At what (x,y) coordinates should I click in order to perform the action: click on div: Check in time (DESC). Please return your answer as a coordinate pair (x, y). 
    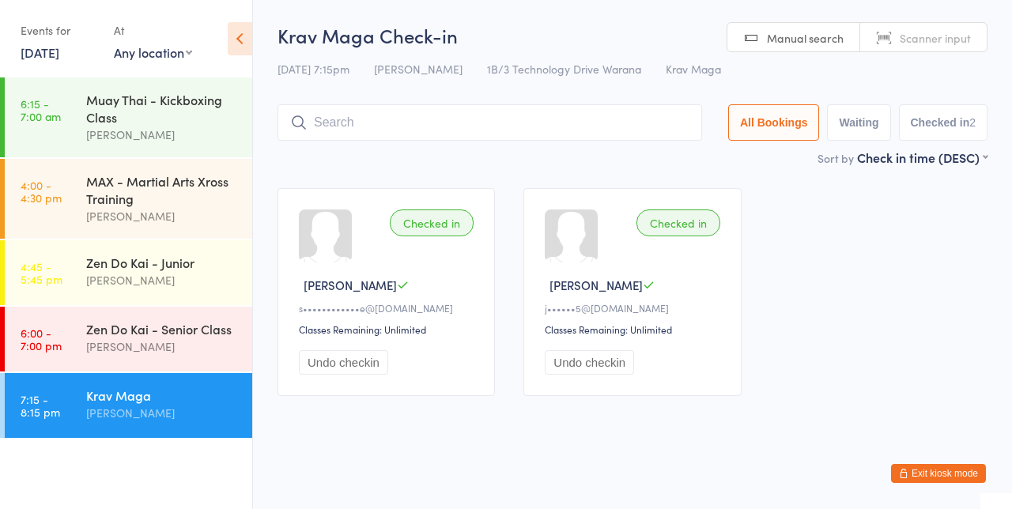
    Looking at the image, I should click on (922, 157).